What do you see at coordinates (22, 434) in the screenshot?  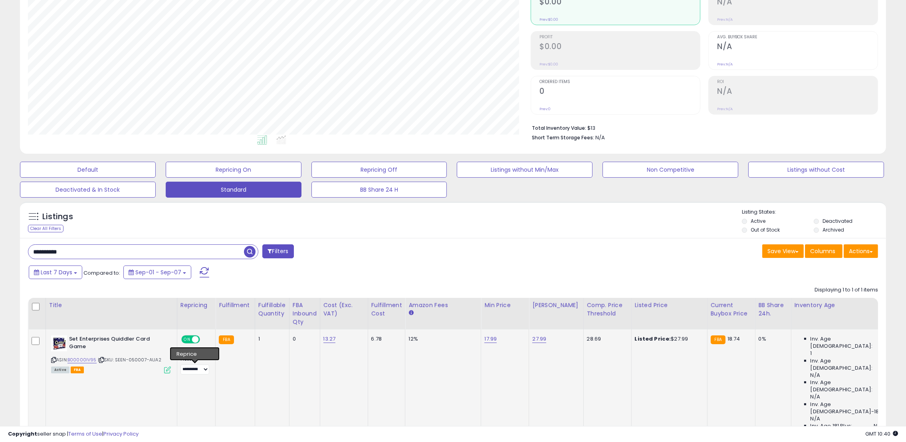 I see `strong: Copyright` at bounding box center [22, 434].